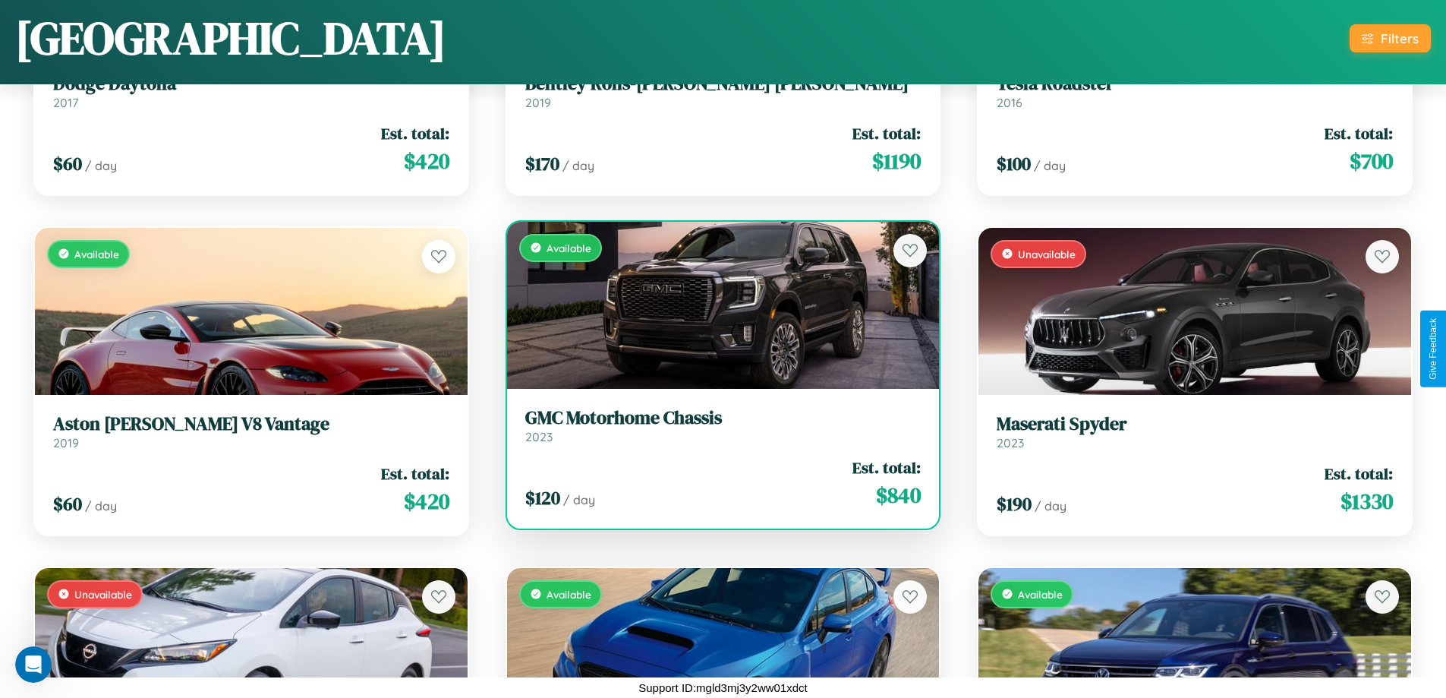 The image size is (1446, 698). I want to click on div: Filters, so click(1400, 38).